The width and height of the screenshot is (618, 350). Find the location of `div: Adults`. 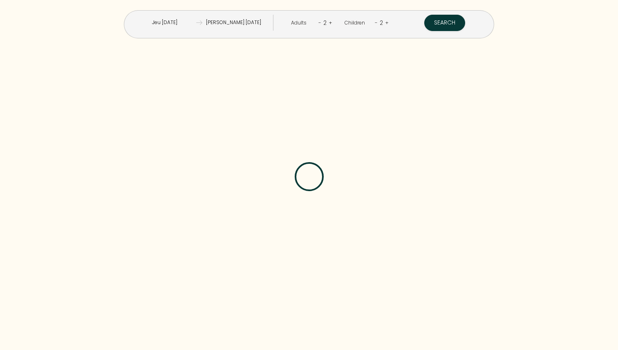

div: Adults is located at coordinates (300, 23).